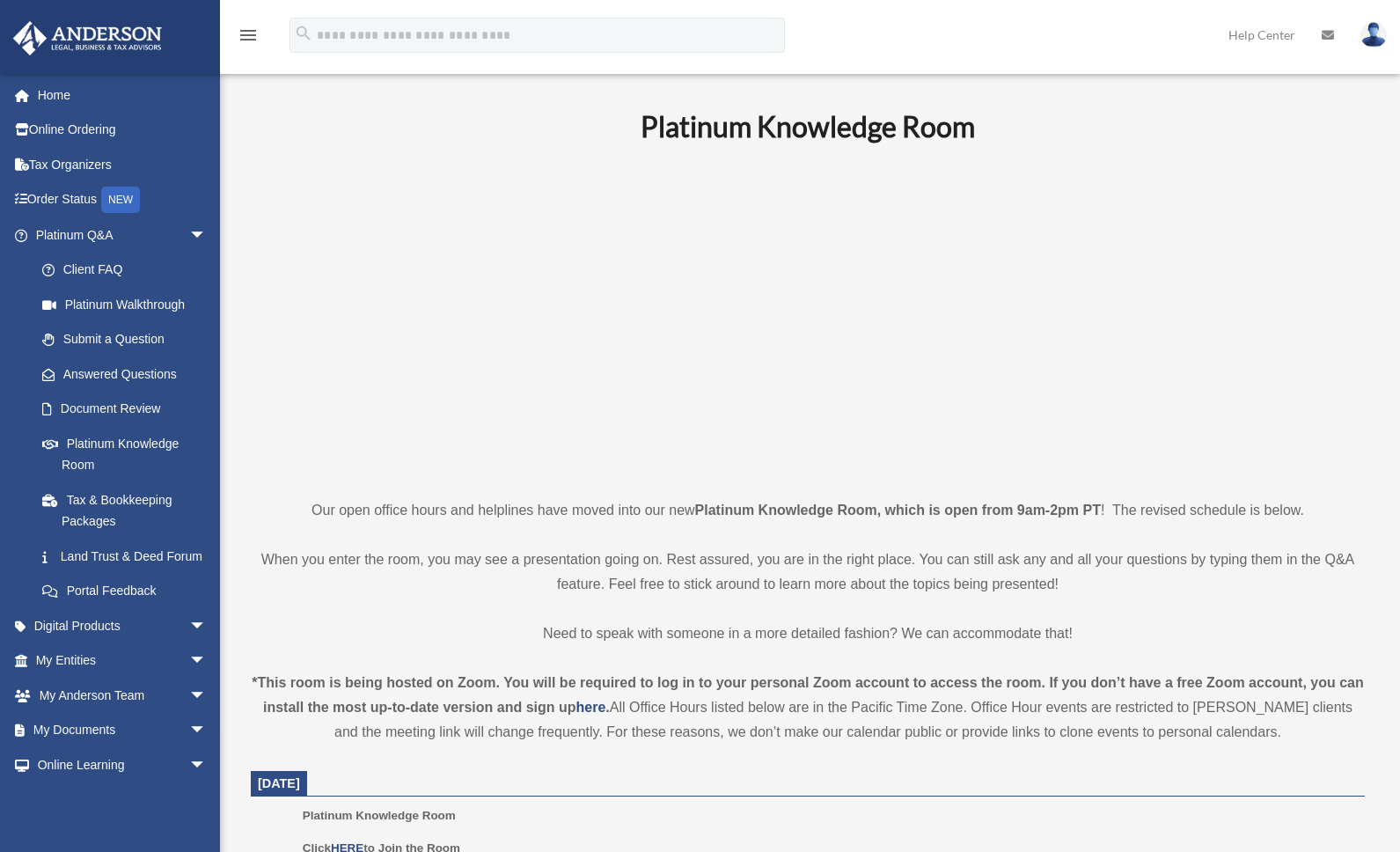 This screenshot has width=1400, height=852. I want to click on a: My Entitiesarrow_drop_down, so click(122, 661).